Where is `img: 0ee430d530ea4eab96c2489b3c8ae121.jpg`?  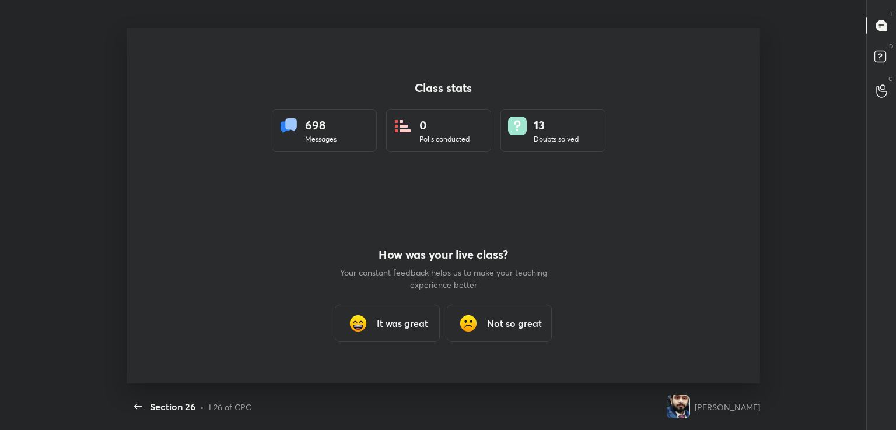
img: 0ee430d530ea4eab96c2489b3c8ae121.jpg is located at coordinates (678, 407).